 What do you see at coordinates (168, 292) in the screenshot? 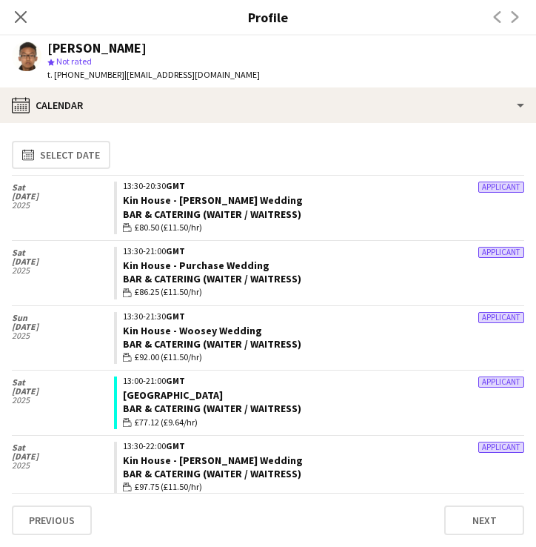
I see `span: £86.25 (£11.50/hr)` at bounding box center [168, 292].